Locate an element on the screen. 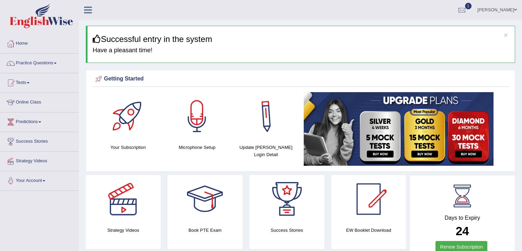 Image resolution: width=522 pixels, height=251 pixels. h3: Successful entry in the system is located at coordinates (301, 39).